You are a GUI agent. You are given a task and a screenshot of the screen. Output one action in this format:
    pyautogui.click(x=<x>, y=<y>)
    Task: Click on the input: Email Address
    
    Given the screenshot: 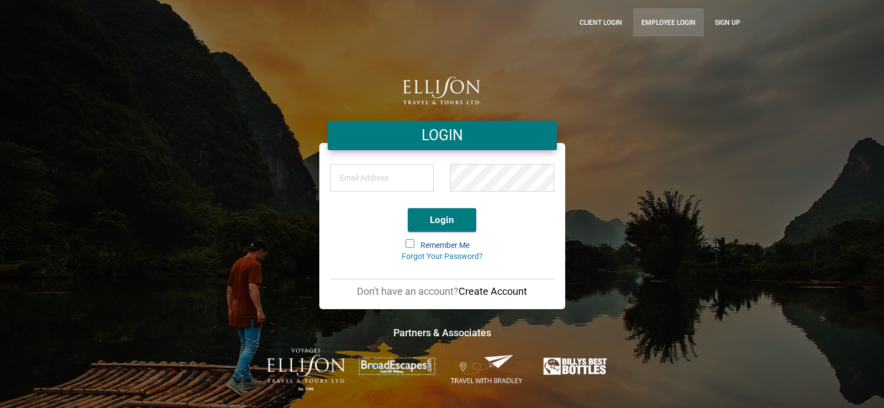 What is the action you would take?
    pyautogui.click(x=382, y=178)
    